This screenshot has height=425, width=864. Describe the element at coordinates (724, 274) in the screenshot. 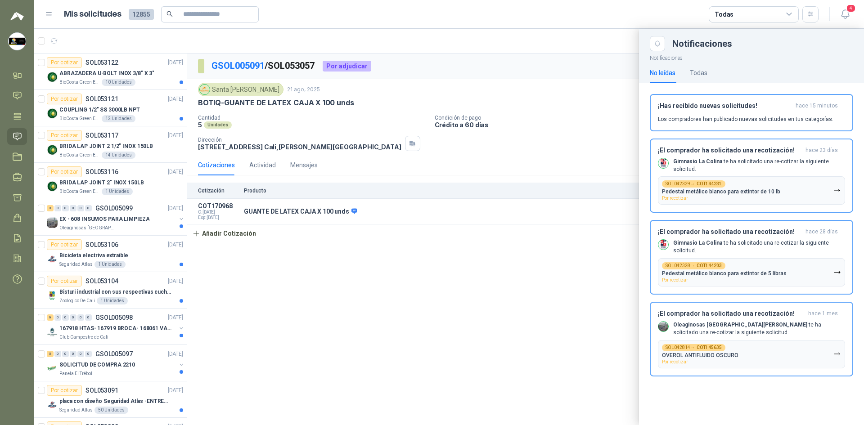

I see `p: Pedestal metálico blanco para extintor de 5 libras` at that location.